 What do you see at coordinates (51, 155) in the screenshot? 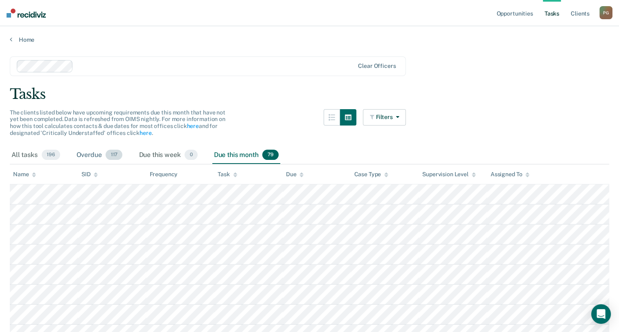
I see `span: 196` at bounding box center [51, 155].